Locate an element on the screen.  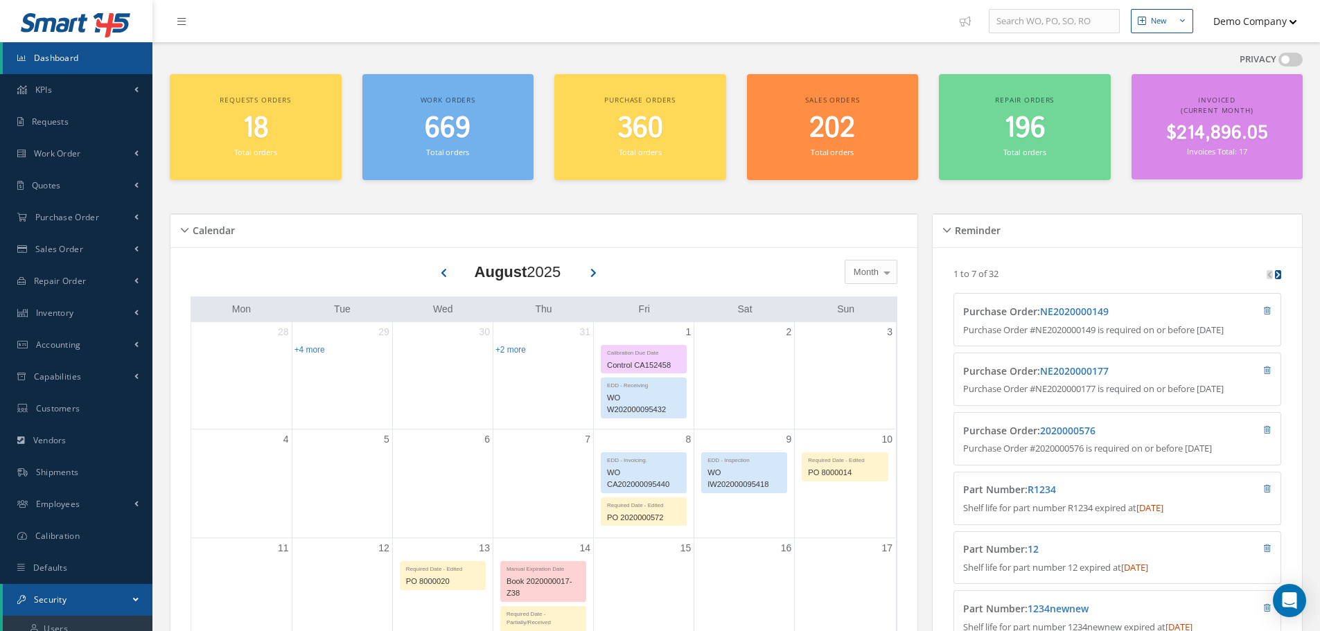
button: New is located at coordinates (1162, 21).